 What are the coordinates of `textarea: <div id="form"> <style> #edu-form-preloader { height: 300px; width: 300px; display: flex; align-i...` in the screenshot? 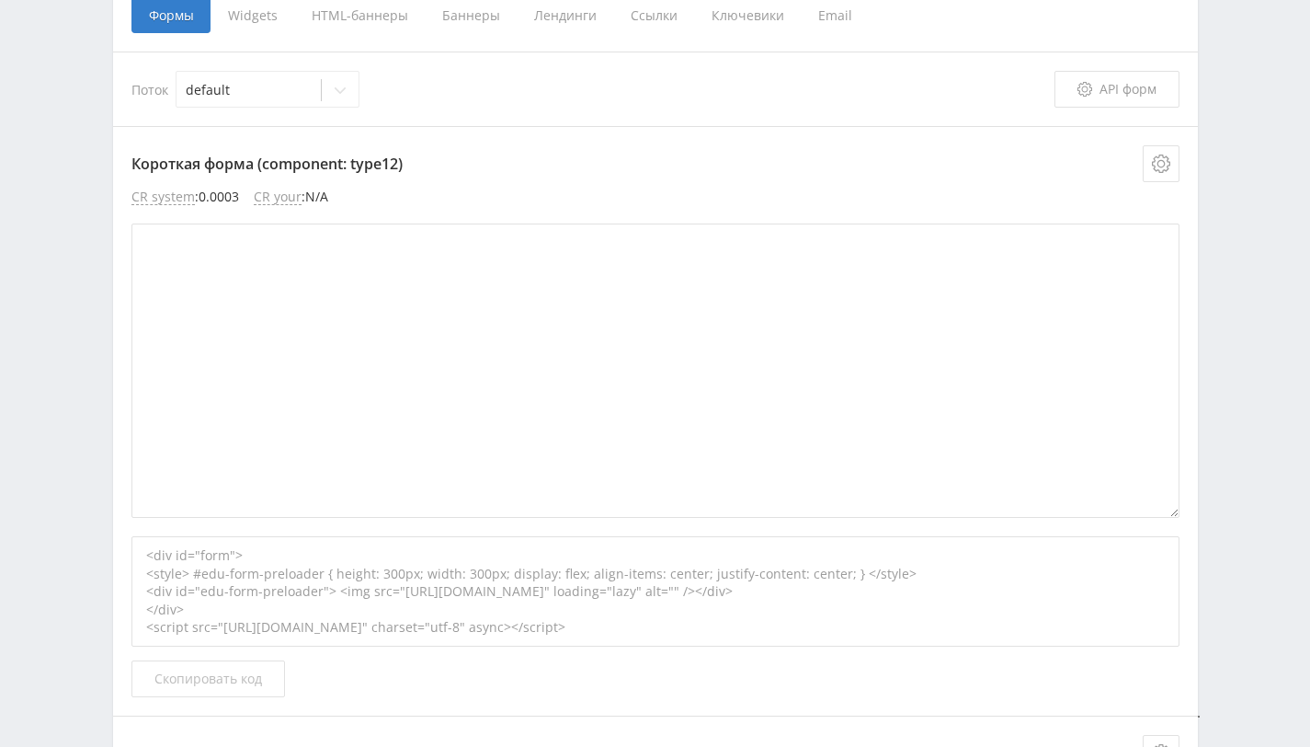 It's located at (1199, 716).